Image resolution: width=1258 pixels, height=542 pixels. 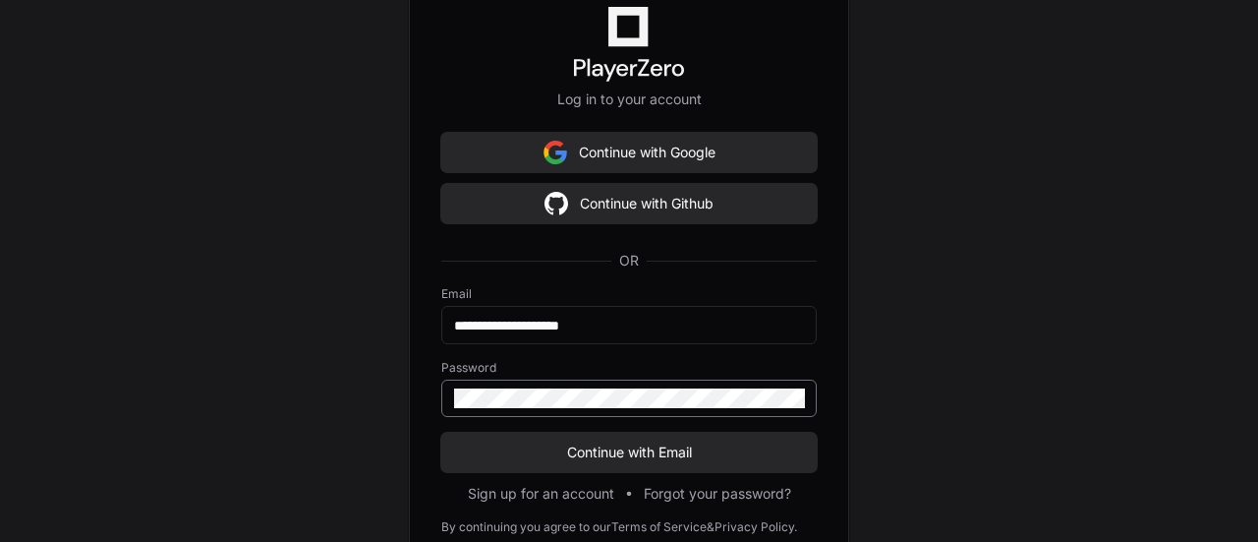 I want to click on p: Log in to your account, so click(x=629, y=99).